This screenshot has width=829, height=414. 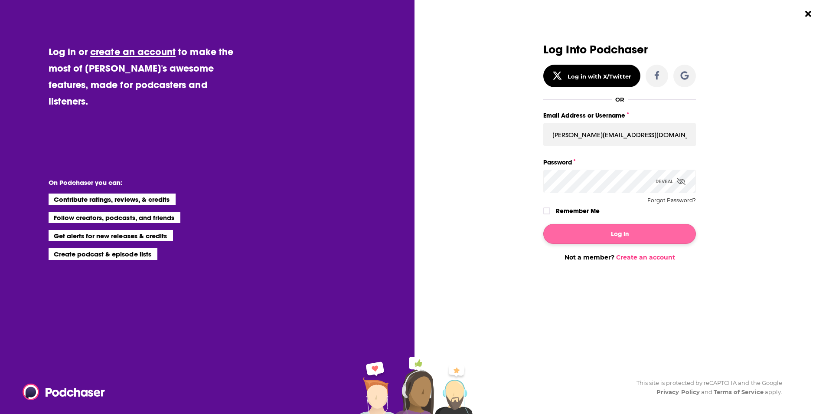 I want to click on li: Contribute ratings, reviews, & credits, so click(x=112, y=199).